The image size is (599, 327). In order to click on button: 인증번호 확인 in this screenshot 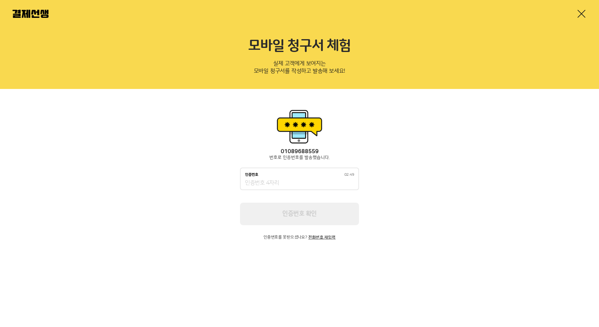, I will do `click(300, 214)`.